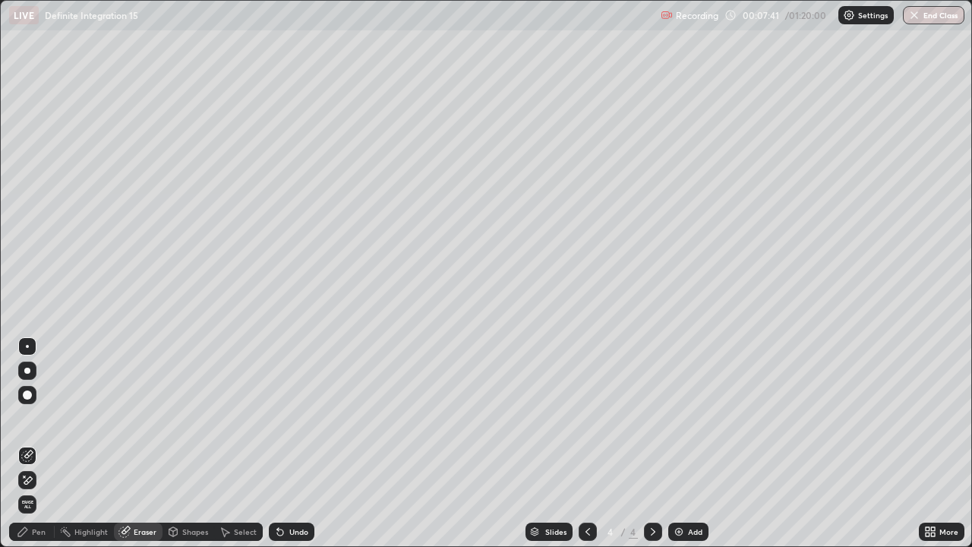  What do you see at coordinates (245, 532) in the screenshot?
I see `div: Select` at bounding box center [245, 532].